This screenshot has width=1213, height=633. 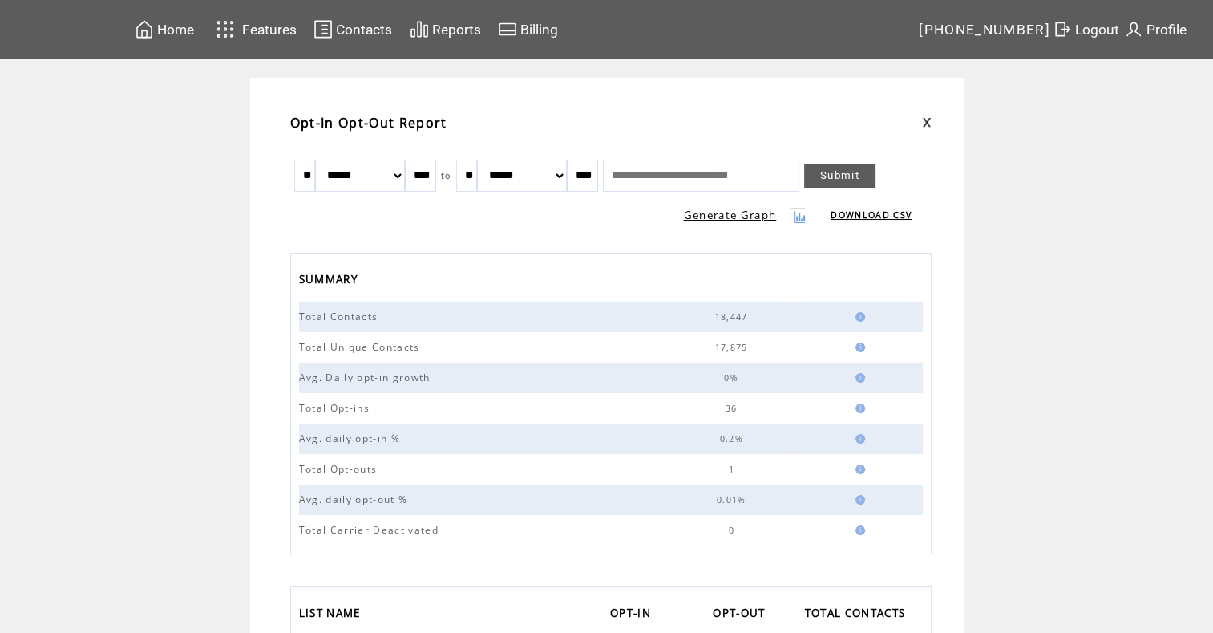 I want to click on span: Avg. daily opt-in %, so click(x=351, y=438).